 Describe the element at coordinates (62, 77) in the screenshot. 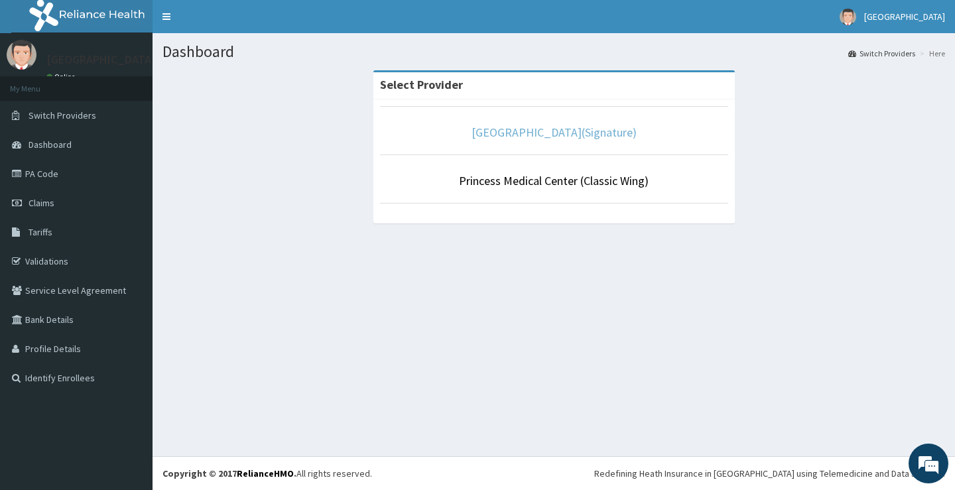

I see `a: Online` at that location.